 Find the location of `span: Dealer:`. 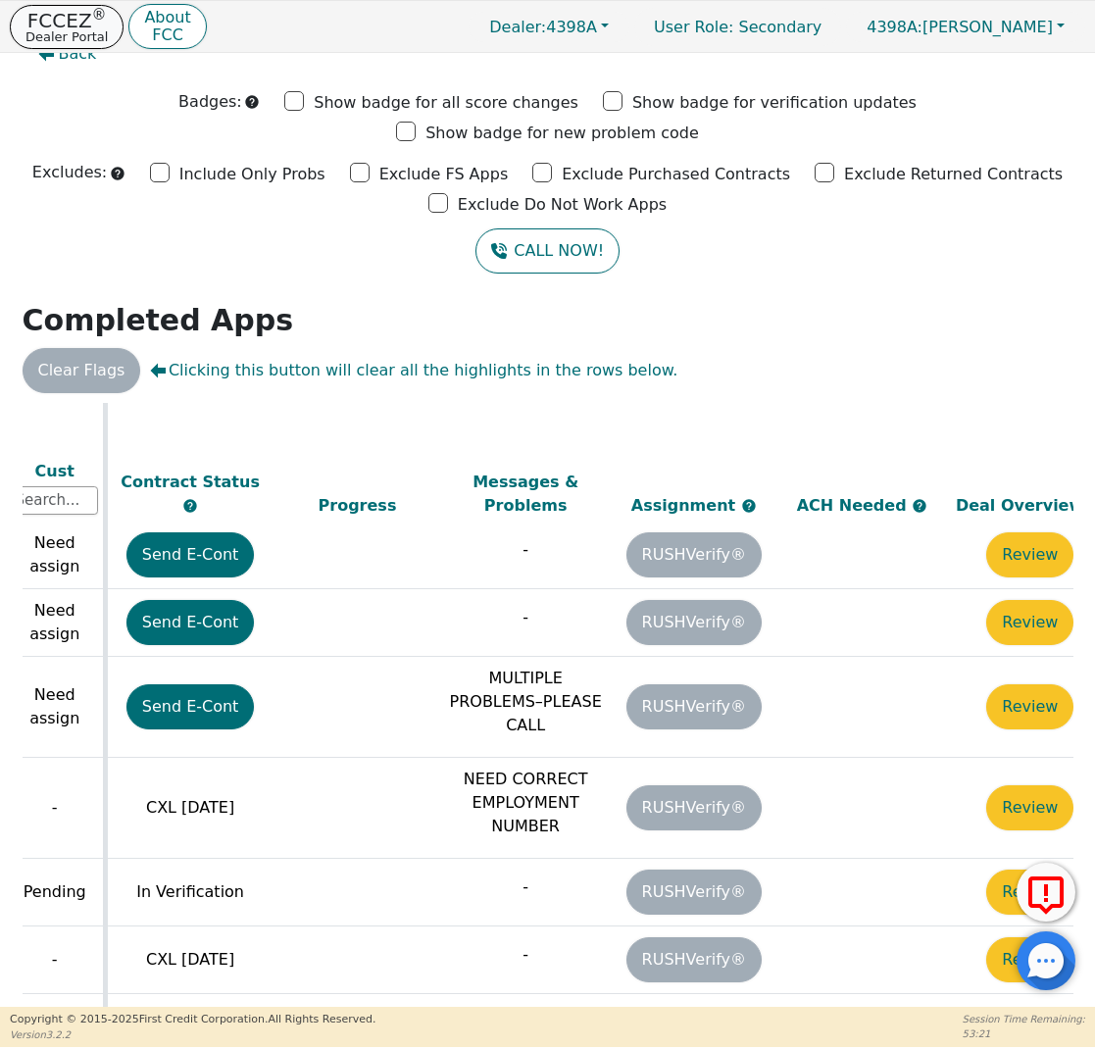

span: Dealer: is located at coordinates (518, 26).